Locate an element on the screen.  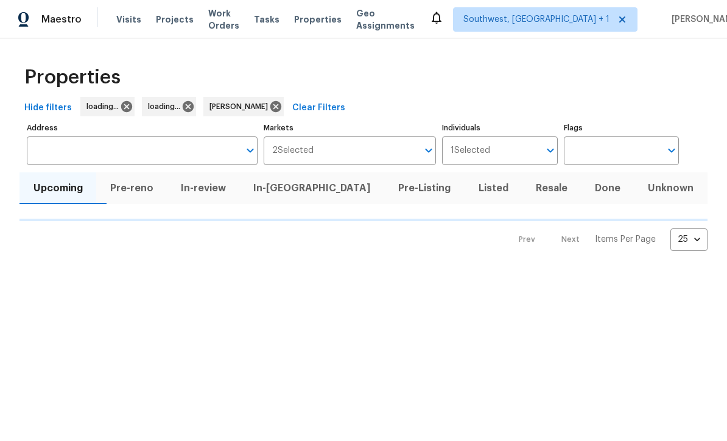
span: Hide filters is located at coordinates (48, 108).